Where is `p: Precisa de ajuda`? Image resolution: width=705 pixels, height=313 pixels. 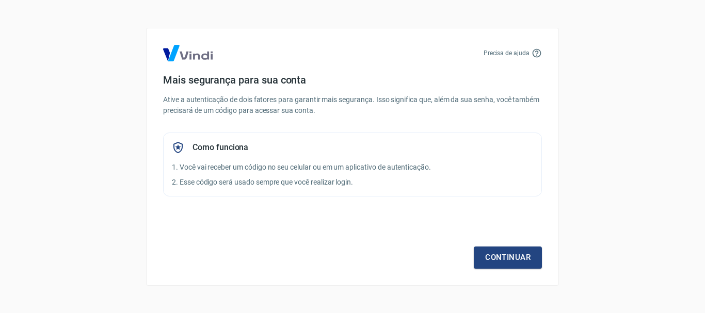
p: Precisa de ajuda is located at coordinates (506, 53).